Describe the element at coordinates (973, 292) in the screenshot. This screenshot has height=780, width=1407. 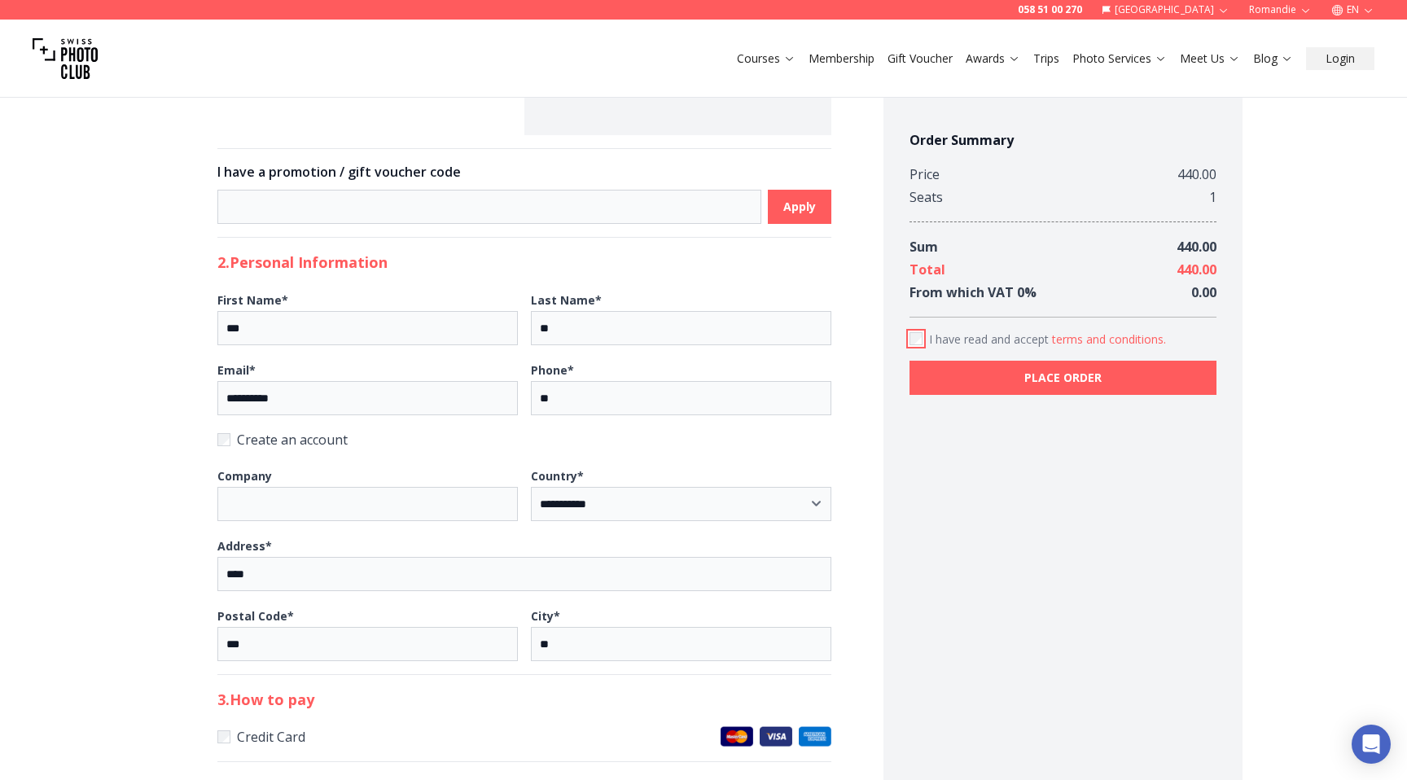
I see `div: From which VAT 0 %` at that location.